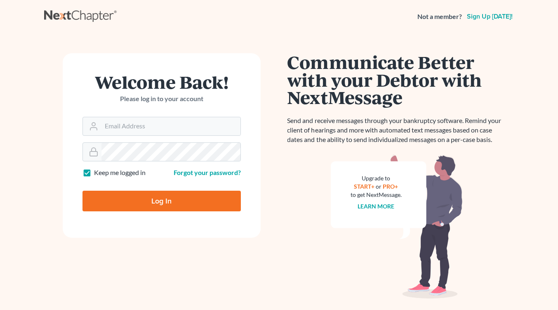  I want to click on a: PRO+, so click(390, 186).